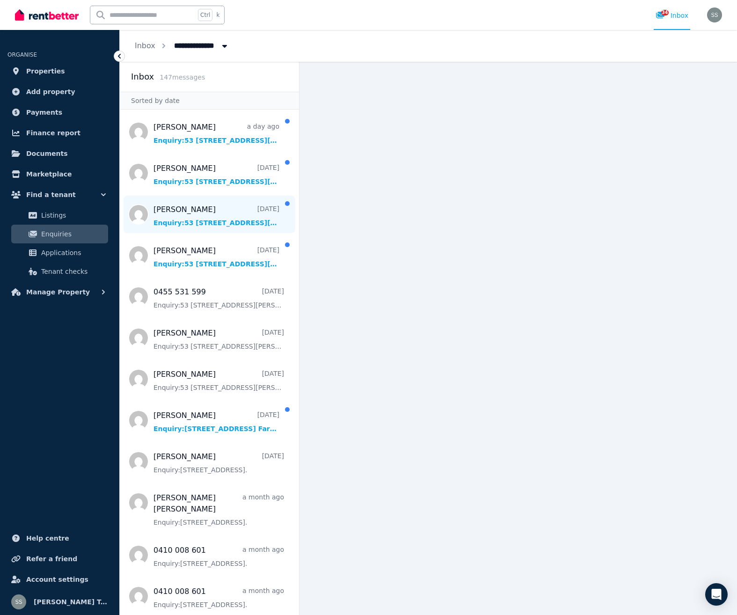 Image resolution: width=737 pixels, height=615 pixels. I want to click on span: Payments, so click(44, 112).